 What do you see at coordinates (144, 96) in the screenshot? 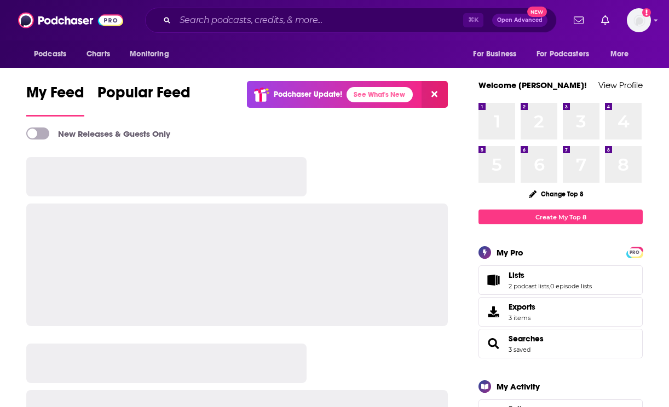
I see `span: Popular Feed` at bounding box center [144, 96].